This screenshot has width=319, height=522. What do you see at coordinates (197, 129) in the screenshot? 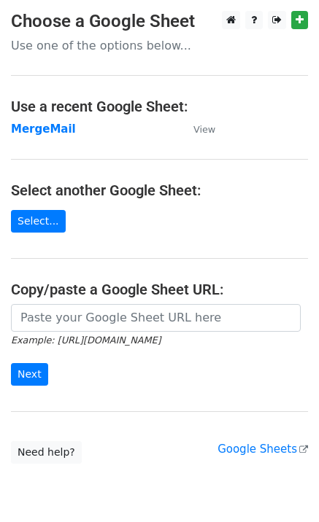
I see `a: View` at bounding box center [197, 129].